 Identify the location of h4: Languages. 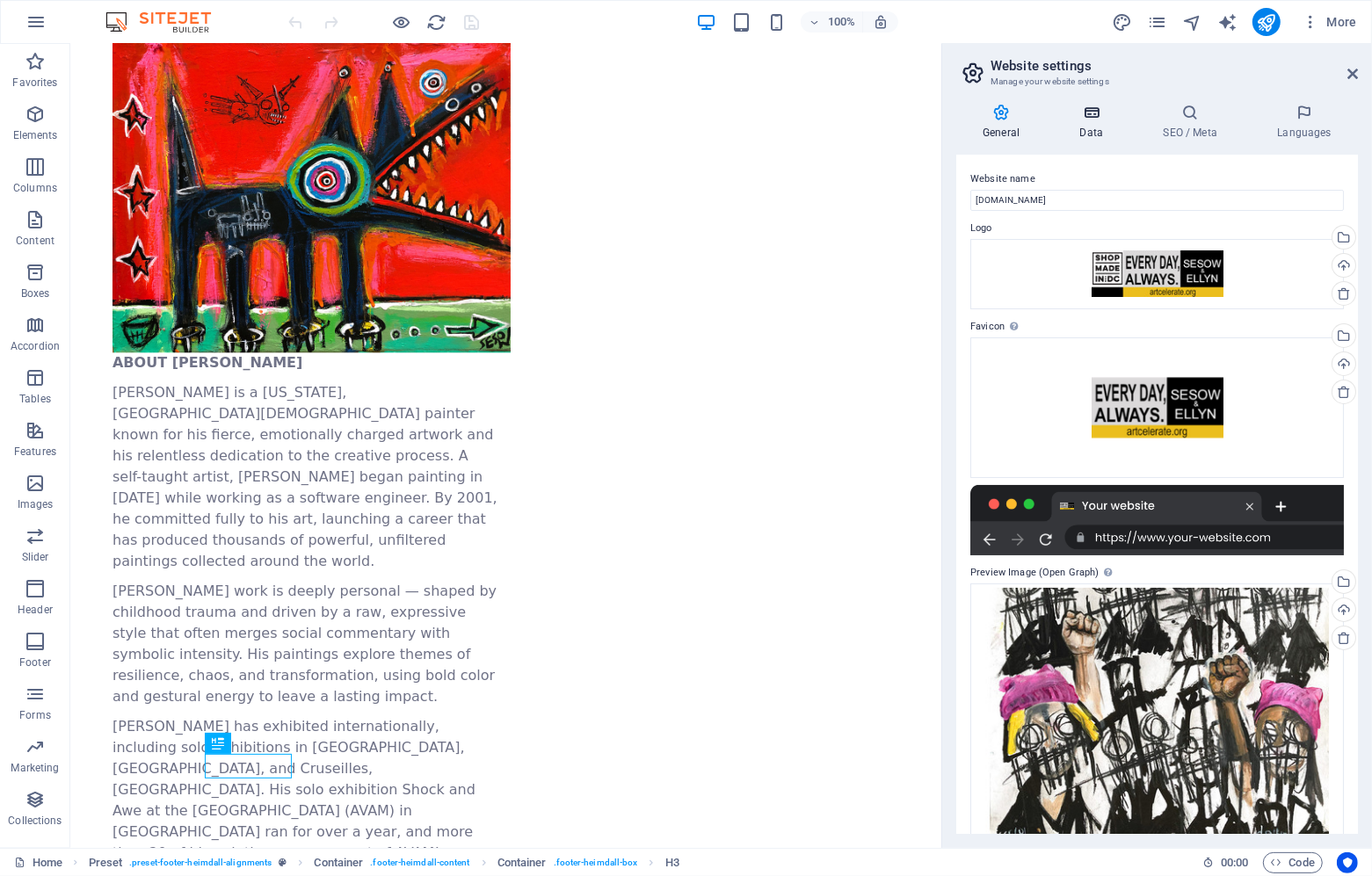
(1304, 122).